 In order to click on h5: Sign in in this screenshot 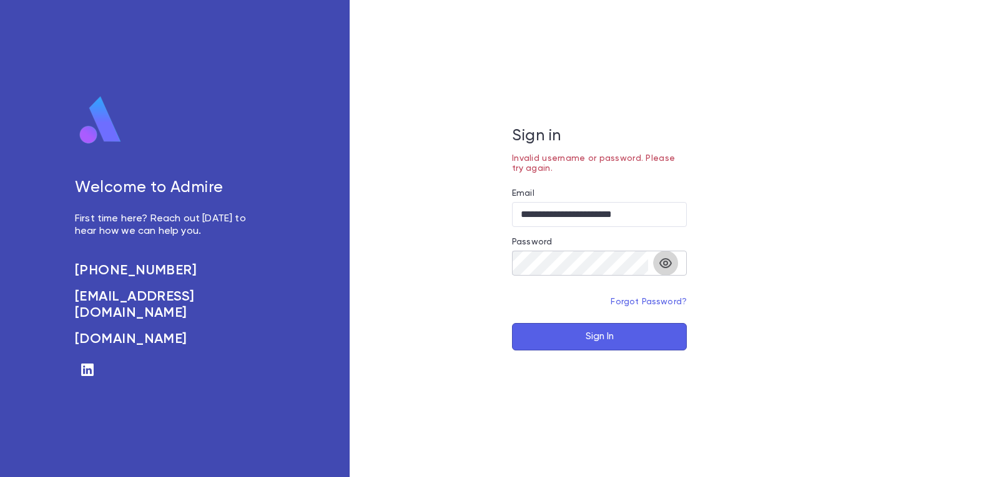, I will do `click(599, 137)`.